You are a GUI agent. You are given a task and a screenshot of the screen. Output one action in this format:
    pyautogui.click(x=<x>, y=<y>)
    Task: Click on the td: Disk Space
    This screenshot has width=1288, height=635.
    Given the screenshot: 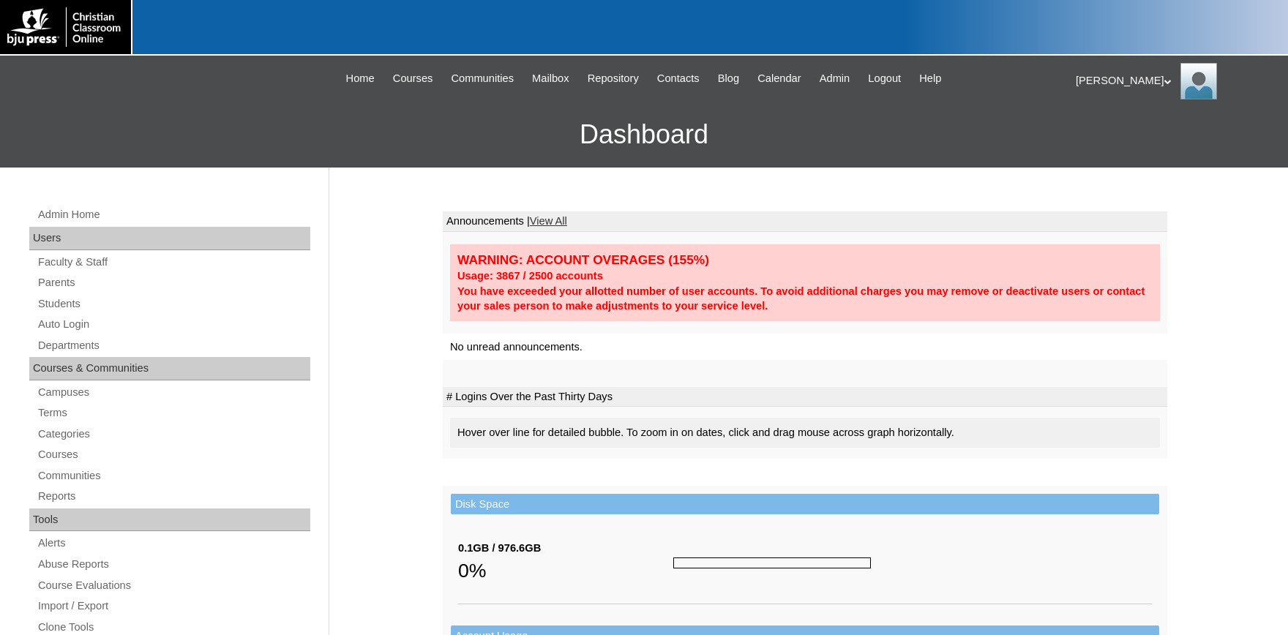 What is the action you would take?
    pyautogui.click(x=805, y=504)
    